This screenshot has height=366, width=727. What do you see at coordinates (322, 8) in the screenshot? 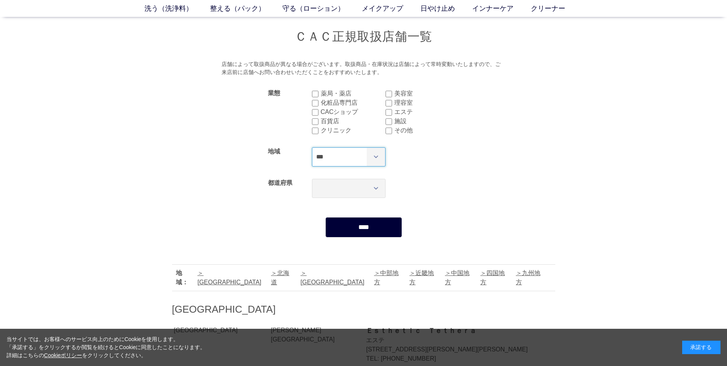
I see `a: 守る（ローション）` at bounding box center [322, 8].